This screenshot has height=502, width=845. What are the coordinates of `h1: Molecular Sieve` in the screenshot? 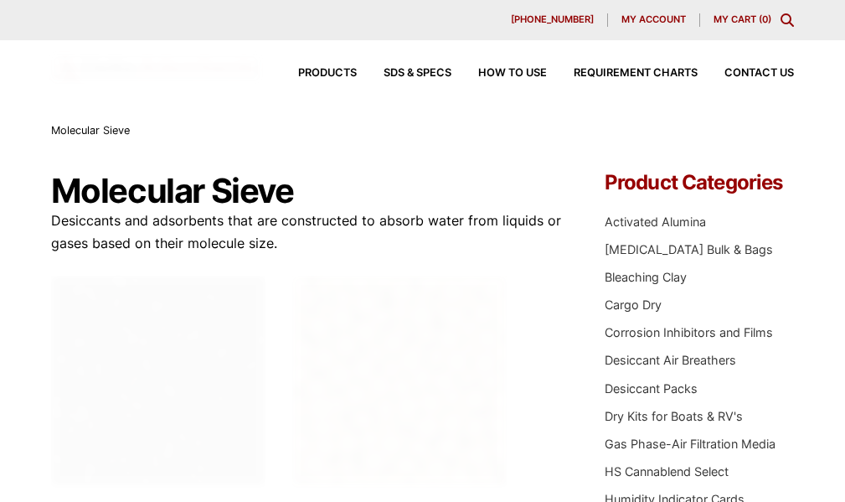 It's located at (309, 191).